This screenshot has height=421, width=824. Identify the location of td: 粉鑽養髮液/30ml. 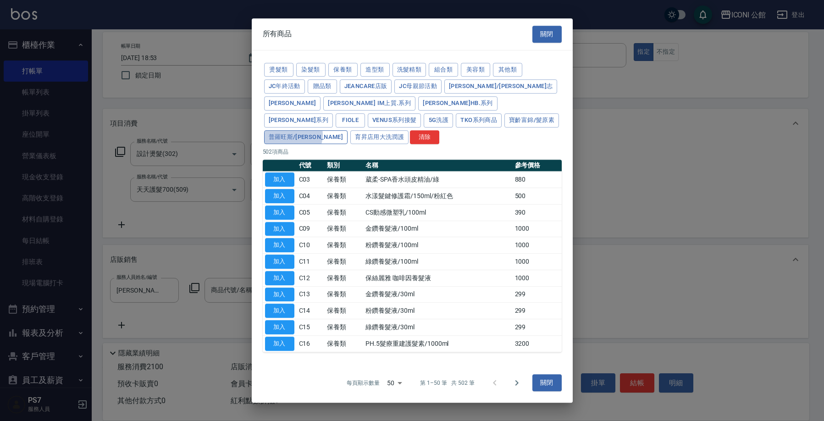
(438, 311).